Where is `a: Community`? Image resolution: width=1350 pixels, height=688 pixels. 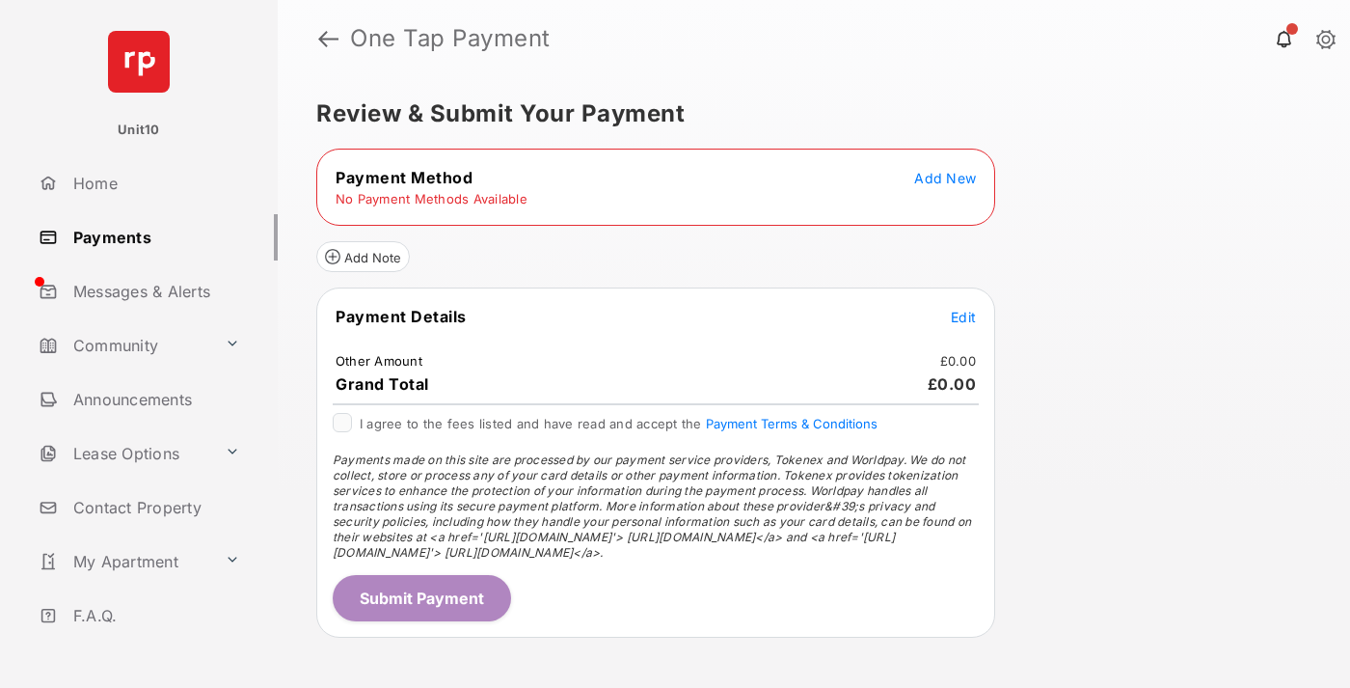 a: Community is located at coordinates (123, 345).